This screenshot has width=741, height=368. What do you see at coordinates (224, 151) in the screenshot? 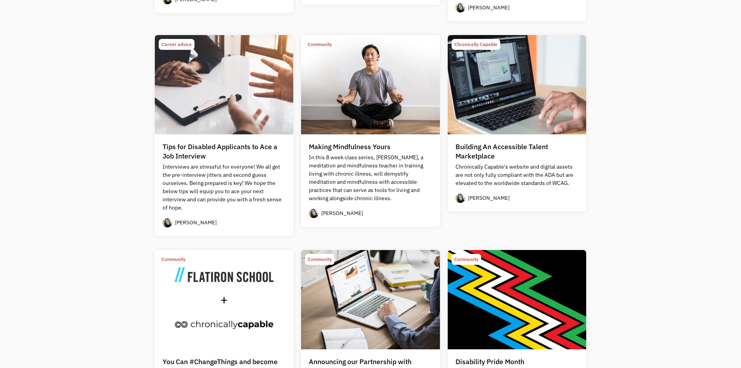
I see `div: Tips for Disabled Applicants to Ace a Job Interview` at bounding box center [224, 151].